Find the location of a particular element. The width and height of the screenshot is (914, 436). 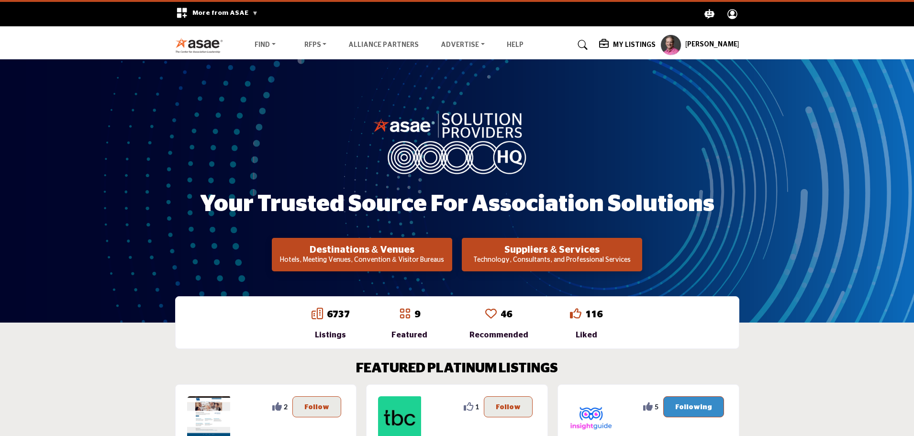

img: image is located at coordinates (457, 142).